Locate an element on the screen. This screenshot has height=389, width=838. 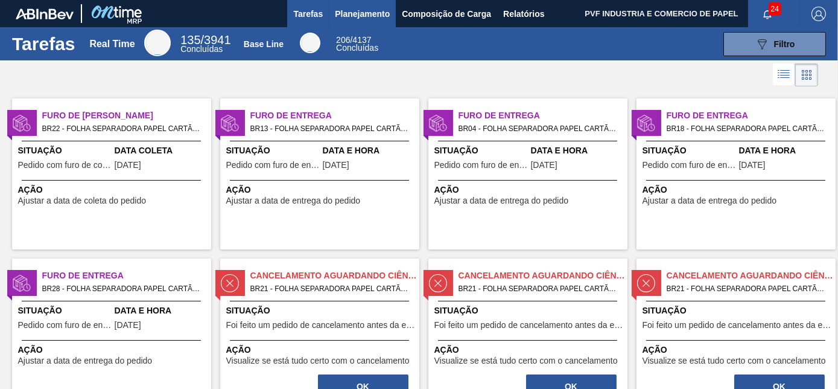
span: Tarefas is located at coordinates (308, 14).